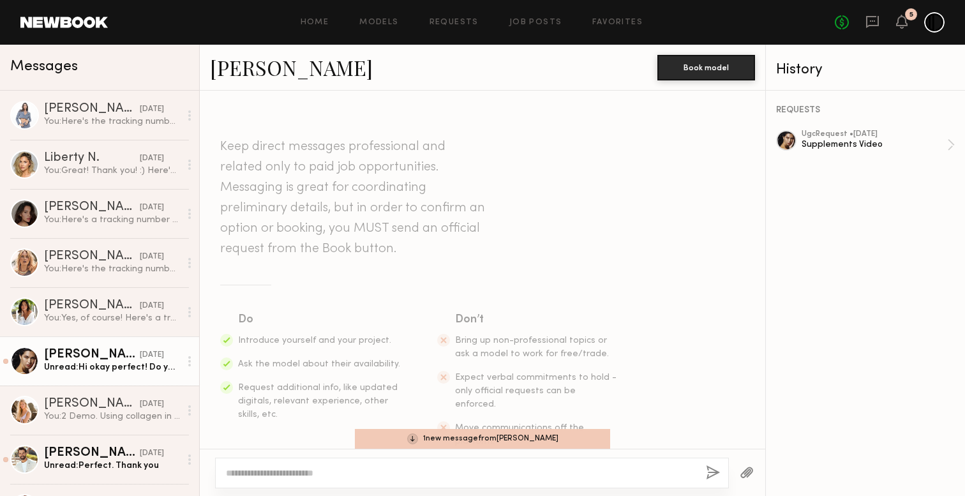 The height and width of the screenshot is (496, 965). What do you see at coordinates (318, 401) in the screenshot?
I see `span: Request additional info, like updated digitals, relevant experience, other skills, etc.` at bounding box center [318, 401].